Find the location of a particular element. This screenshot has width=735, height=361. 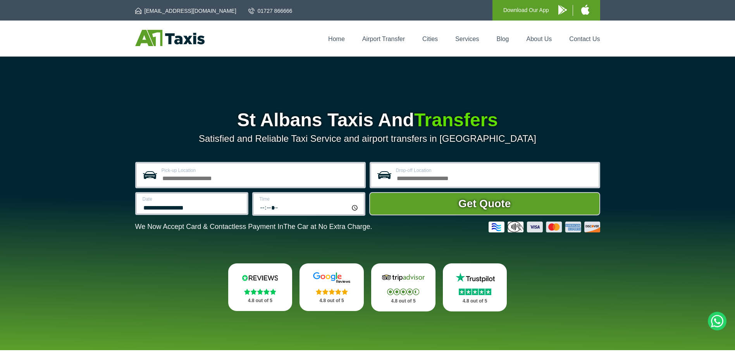

a: Contact Us is located at coordinates (584, 39).